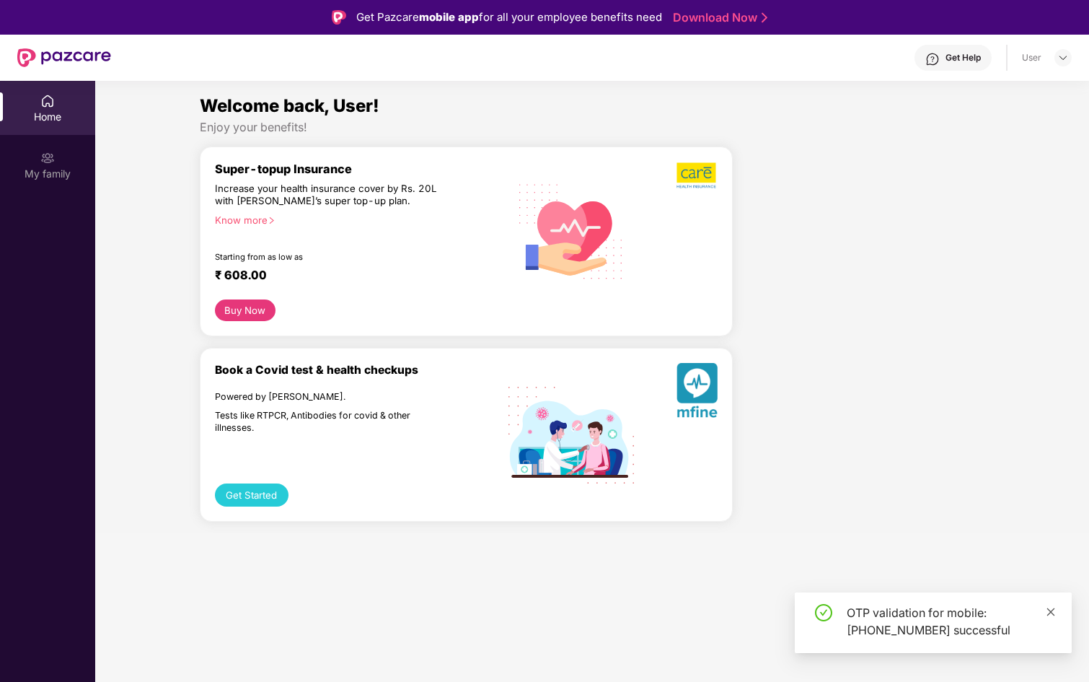 This screenshot has height=682, width=1089. Describe the element at coordinates (571, 435) in the screenshot. I see `img: svg+xml;base64,PHN2ZyB4bWxucz0iaHR0cDovL3d3dy53My5vcmcvMjAwMC9zdmciIHdpZHRoPSIxOTIiIGhlaWdodD0iMT...` at that location.